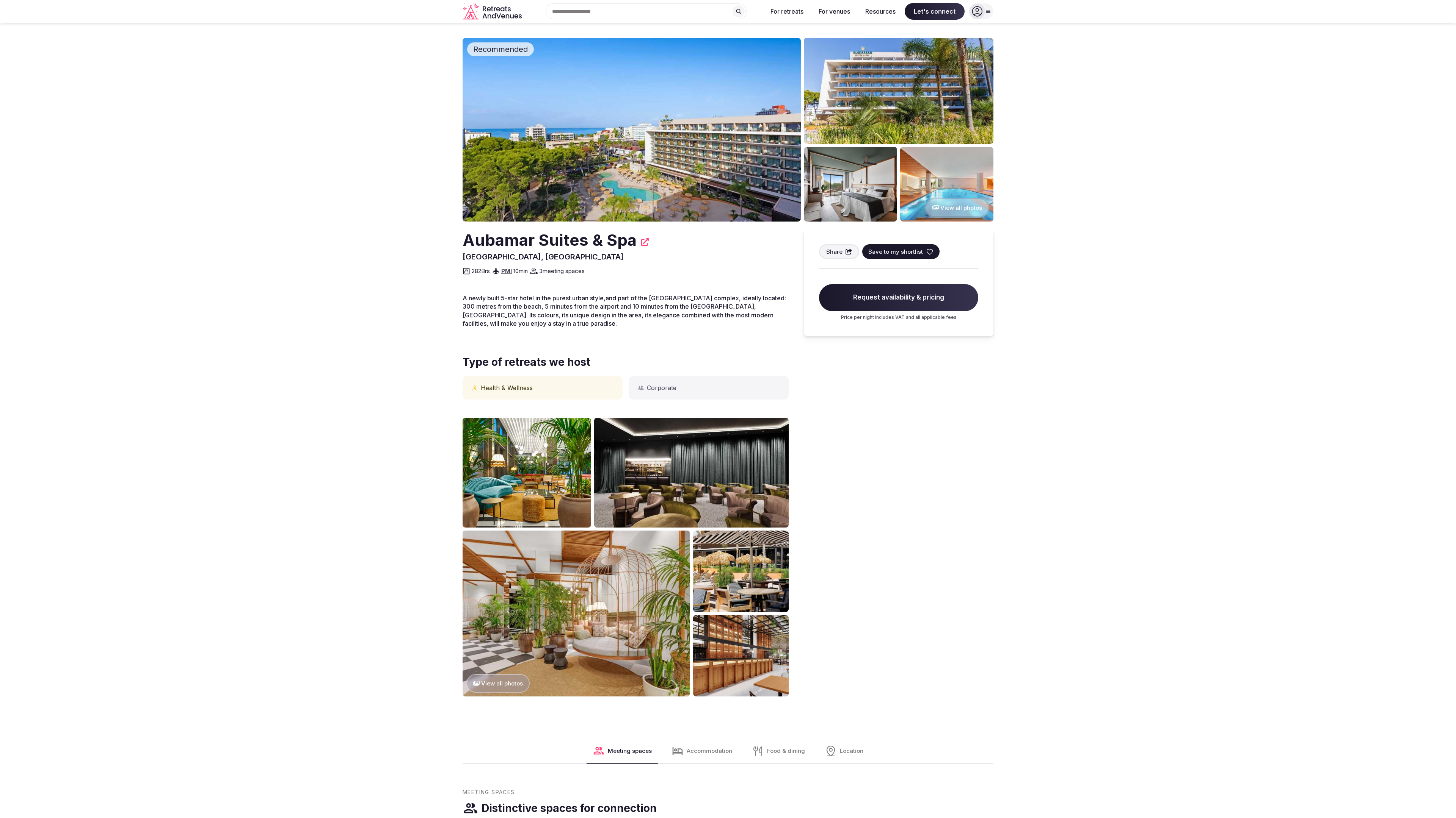 Image resolution: width=1456 pixels, height=818 pixels. Describe the element at coordinates (786, 751) in the screenshot. I see `span: Food & dining` at that location.